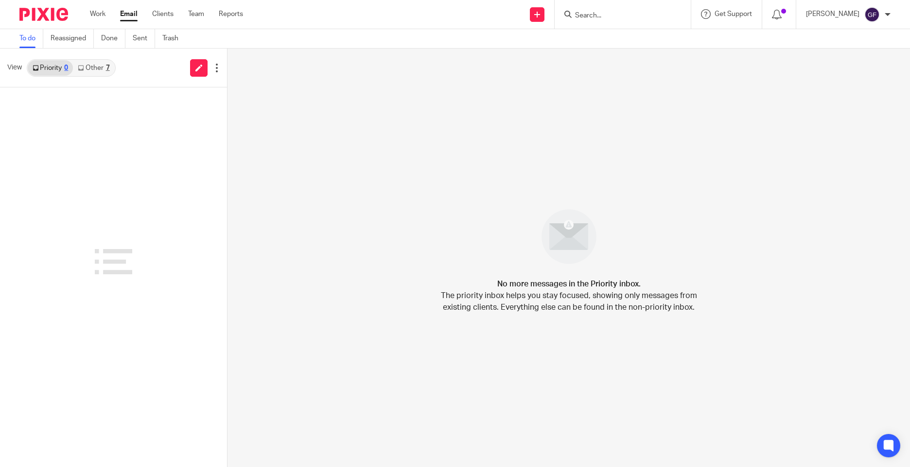 Image resolution: width=910 pixels, height=467 pixels. What do you see at coordinates (163, 14) in the screenshot?
I see `a: Clients` at bounding box center [163, 14].